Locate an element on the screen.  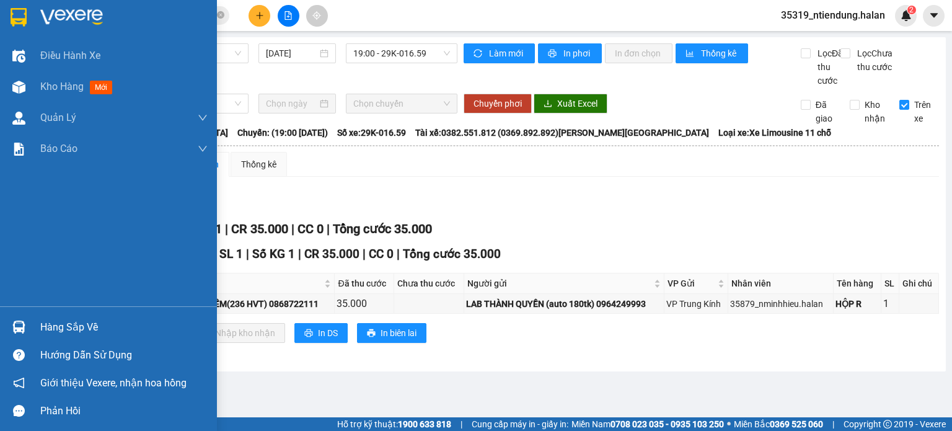
span: Điều hành xe is located at coordinates (70, 55).